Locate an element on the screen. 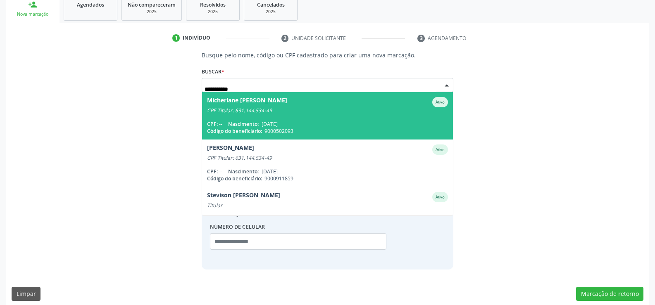 This screenshot has width=655, height=305. button: Limpar is located at coordinates (26, 294).